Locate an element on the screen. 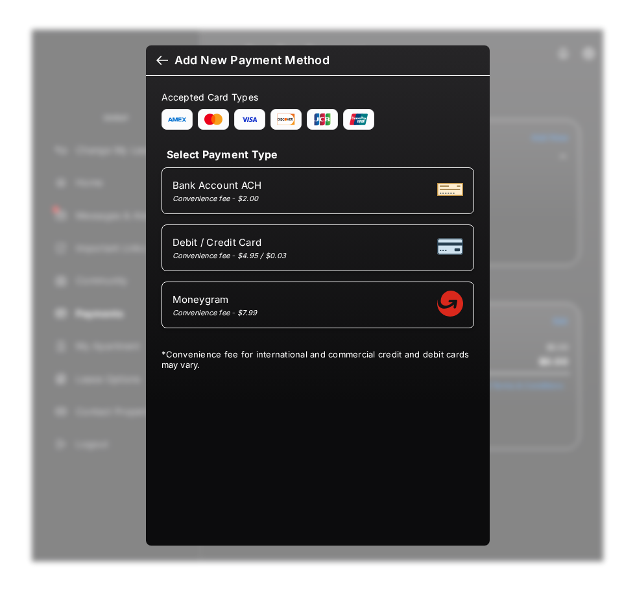 The height and width of the screenshot is (591, 635). span: Bank Account ACH is located at coordinates (217, 185).